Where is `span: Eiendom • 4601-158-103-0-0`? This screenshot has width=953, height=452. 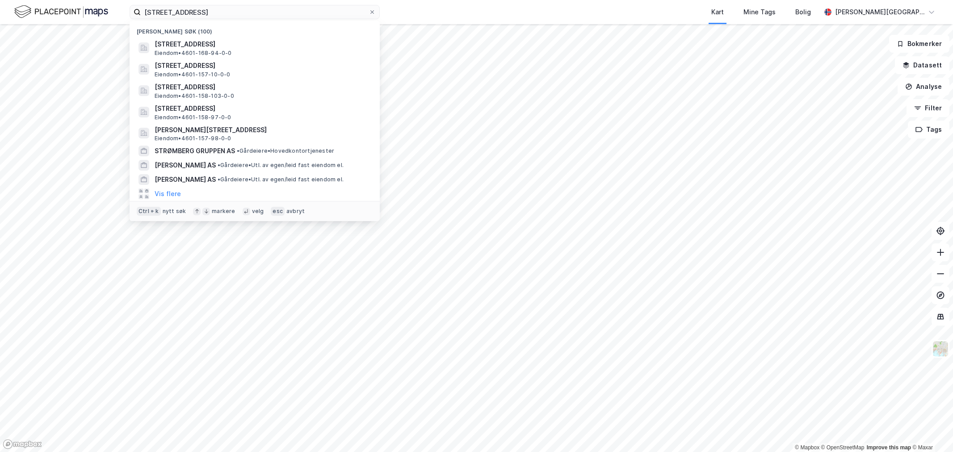
span: Eiendom • 4601-158-103-0-0 is located at coordinates (194, 96).